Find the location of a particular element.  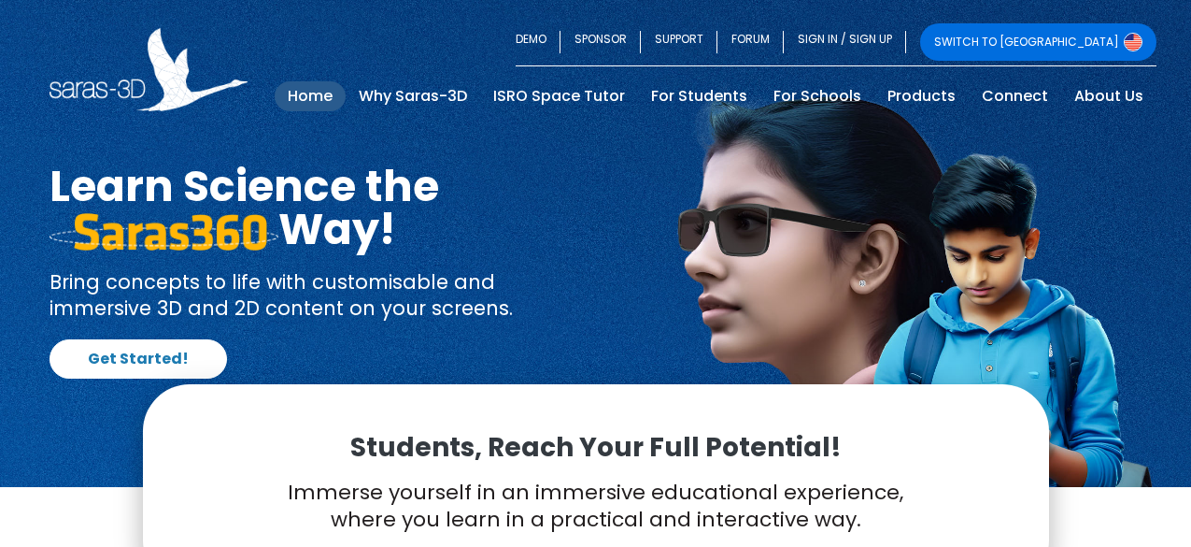

a: DEMO is located at coordinates (538, 42).